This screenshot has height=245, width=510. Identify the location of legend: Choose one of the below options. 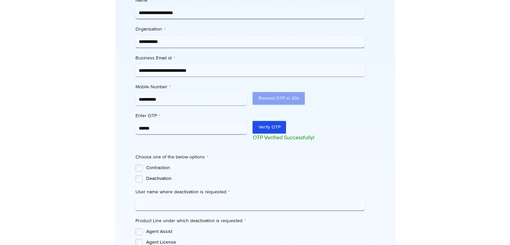
(172, 157).